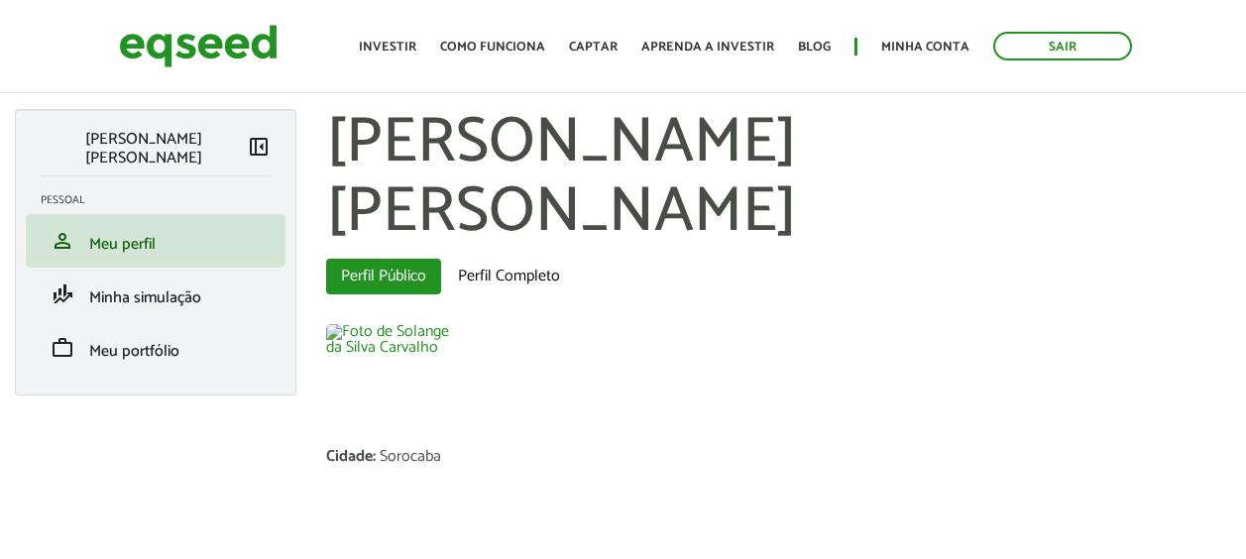 The width and height of the screenshot is (1246, 559). Describe the element at coordinates (156, 294) in the screenshot. I see `a: finance_modeMinha simulação` at that location.